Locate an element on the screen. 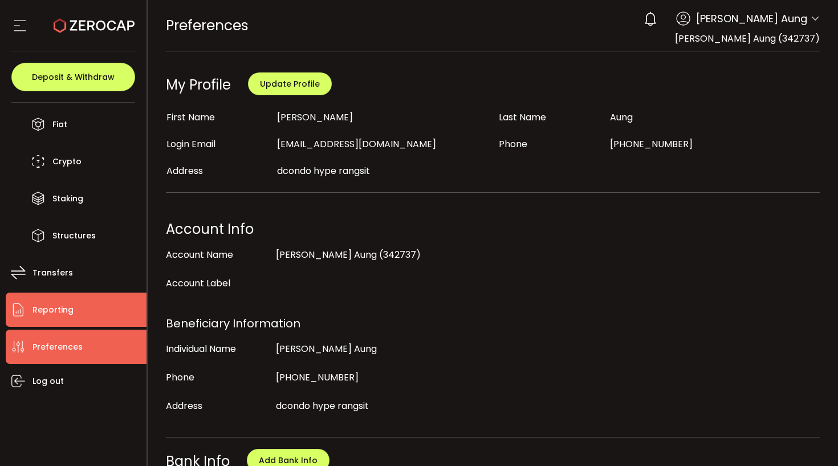 This screenshot has width=838, height=466. div: My Profile is located at coordinates (198, 84).